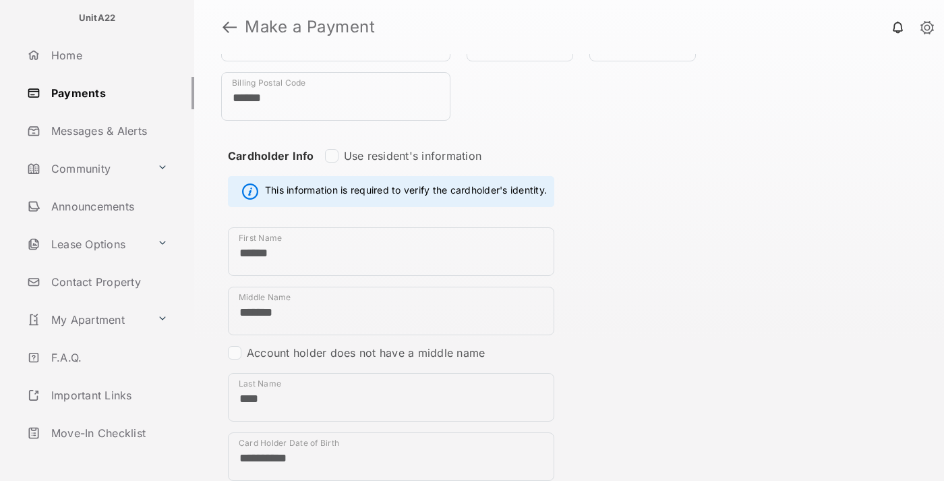 The width and height of the screenshot is (944, 481). I want to click on a: F.A.Q., so click(108, 357).